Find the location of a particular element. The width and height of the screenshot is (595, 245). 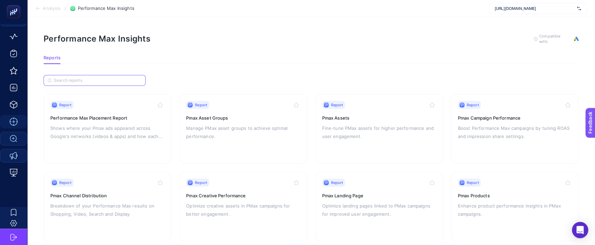

span: Analysis is located at coordinates (52, 9).